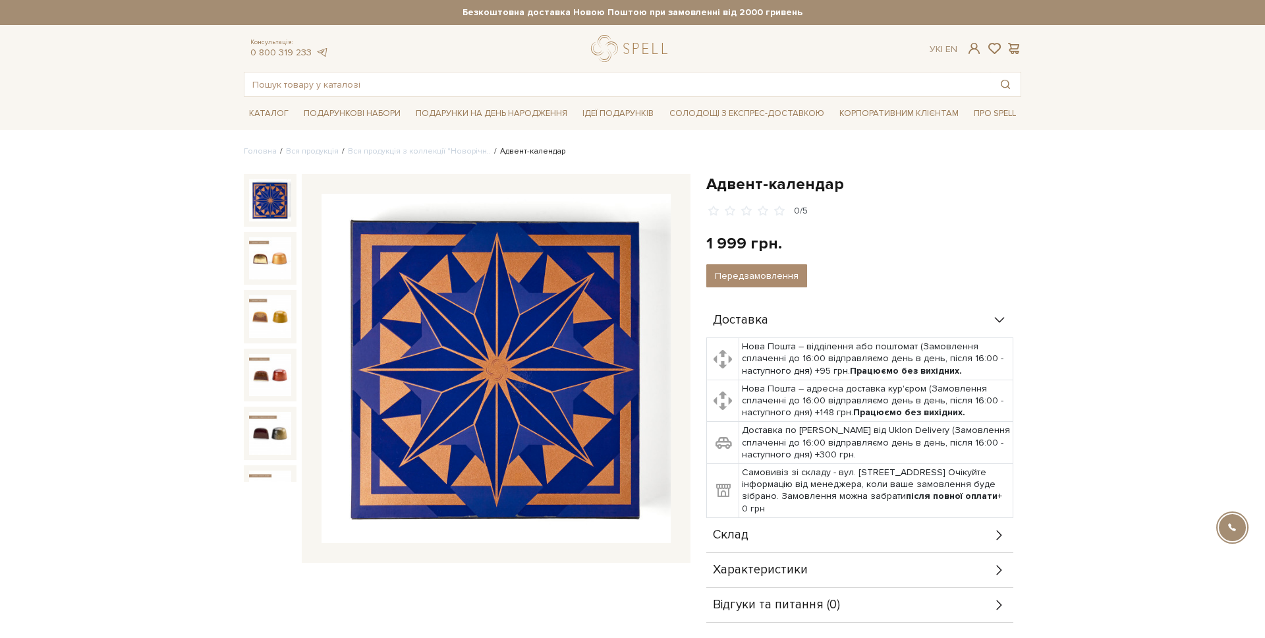 This screenshot has width=1265, height=638. Describe the element at coordinates (744, 243) in the screenshot. I see `div: 1 999 грн.` at that location.